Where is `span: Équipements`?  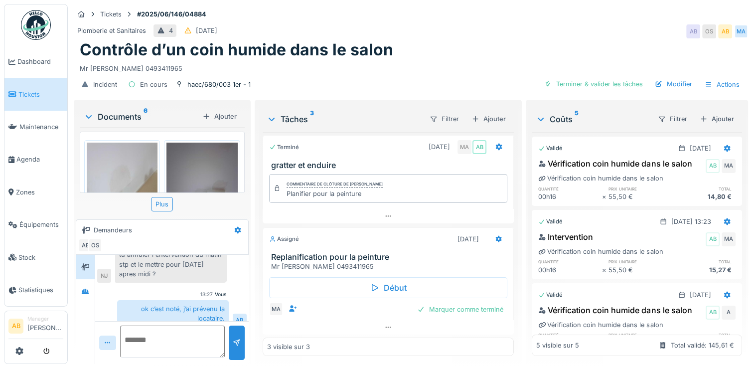
span: Équipements is located at coordinates (41, 224).